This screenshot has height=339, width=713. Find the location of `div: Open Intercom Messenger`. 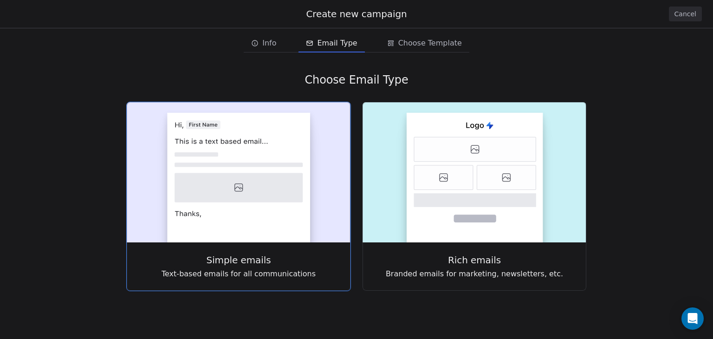

div: Open Intercom Messenger is located at coordinates (693, 318).